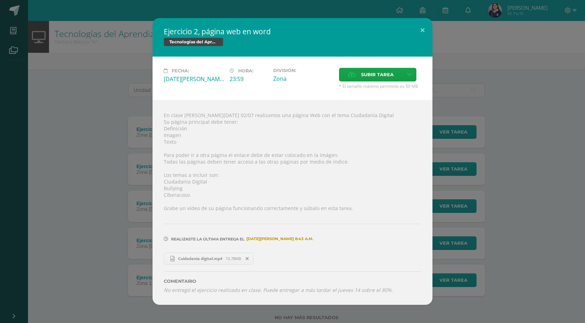  Describe the element at coordinates (209, 259) in the screenshot. I see `a: Cuidadania digital.mp4 15.78MB` at that location.